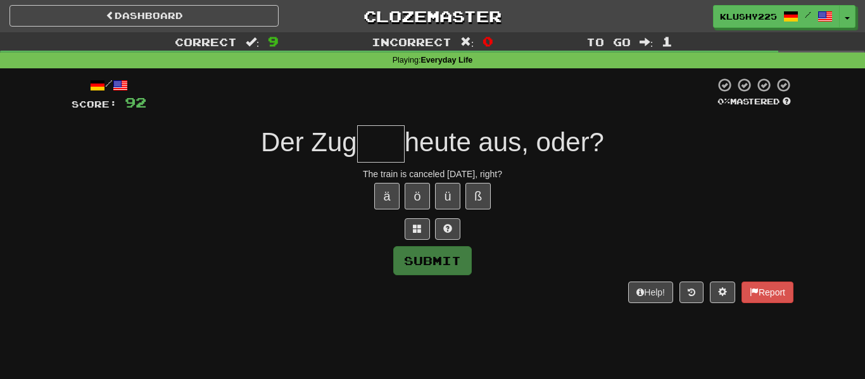 The image size is (865, 379). I want to click on span: 1, so click(667, 41).